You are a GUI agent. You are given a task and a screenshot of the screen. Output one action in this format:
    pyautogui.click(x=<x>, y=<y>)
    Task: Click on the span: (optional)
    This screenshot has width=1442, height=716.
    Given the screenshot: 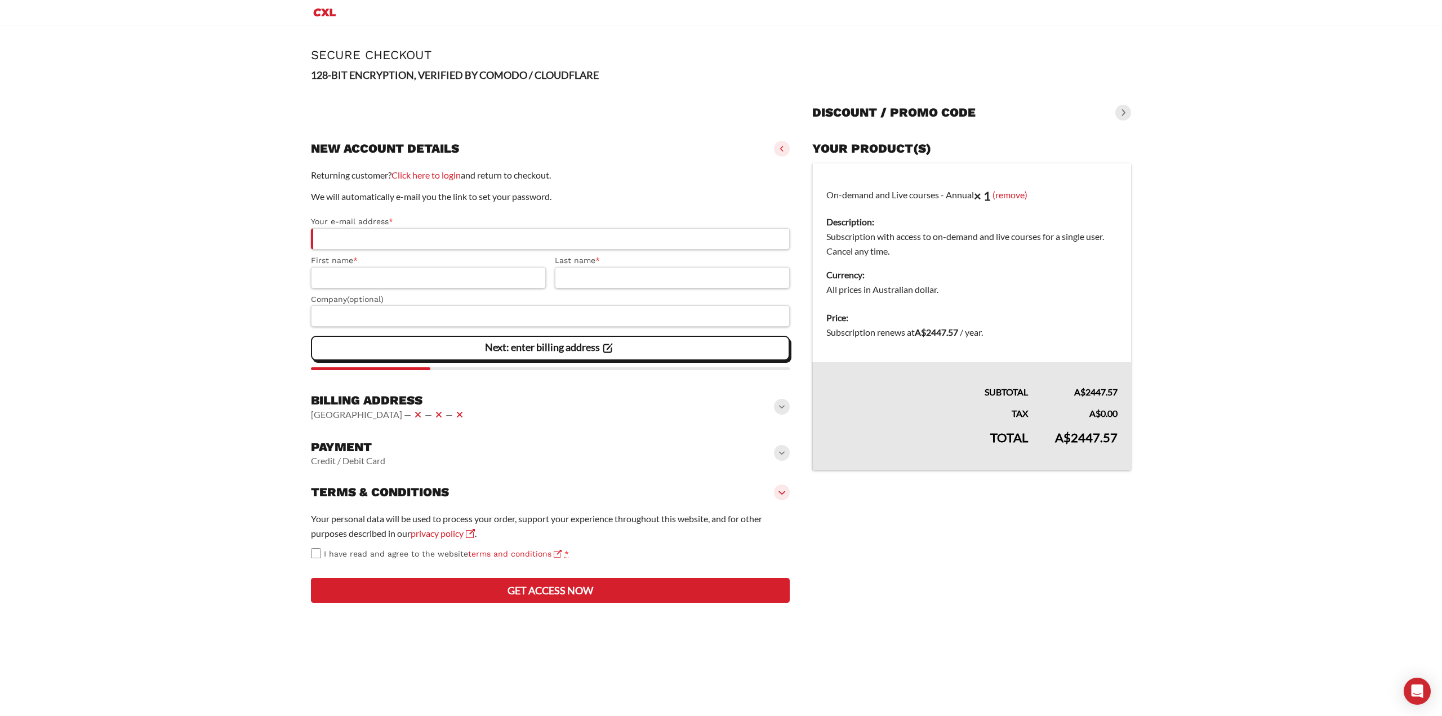 What is the action you would take?
    pyautogui.click(x=365, y=299)
    